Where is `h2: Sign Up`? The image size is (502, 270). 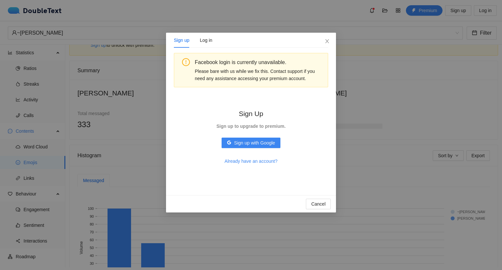 h2: Sign Up is located at coordinates (251, 114).